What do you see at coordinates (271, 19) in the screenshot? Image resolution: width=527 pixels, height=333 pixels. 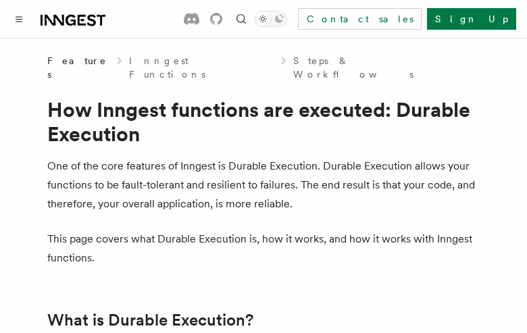 I see `button: Toggle dark mode` at bounding box center [271, 19].